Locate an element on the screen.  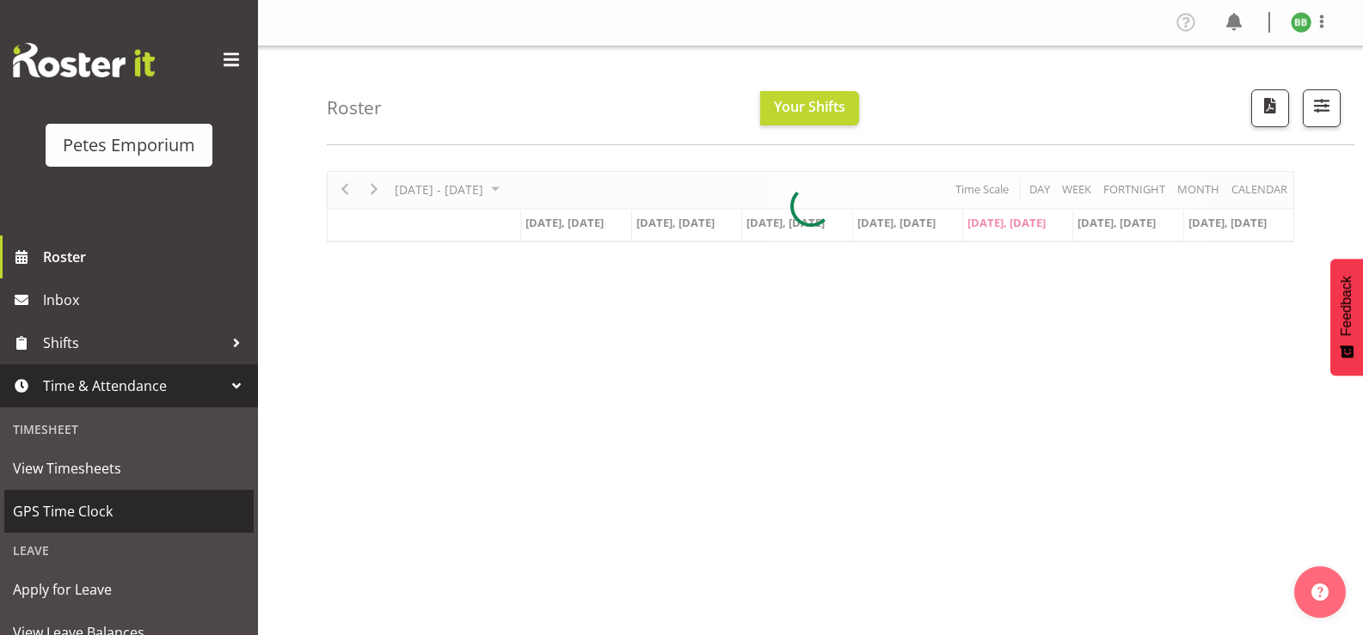
div: Leave is located at coordinates (129, 550).